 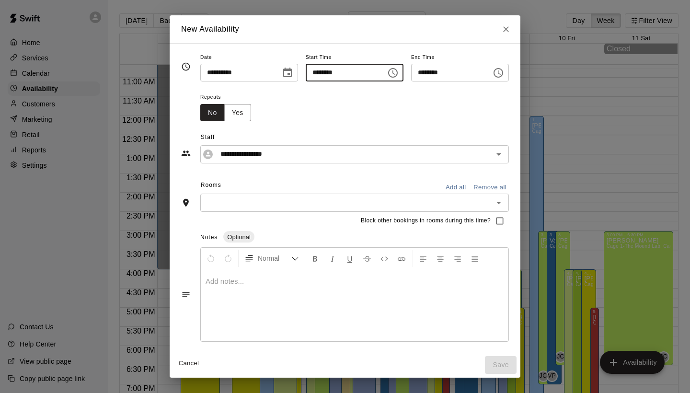 I want to click on button: Choose time, selected time is 2:15 PM, so click(x=393, y=73).